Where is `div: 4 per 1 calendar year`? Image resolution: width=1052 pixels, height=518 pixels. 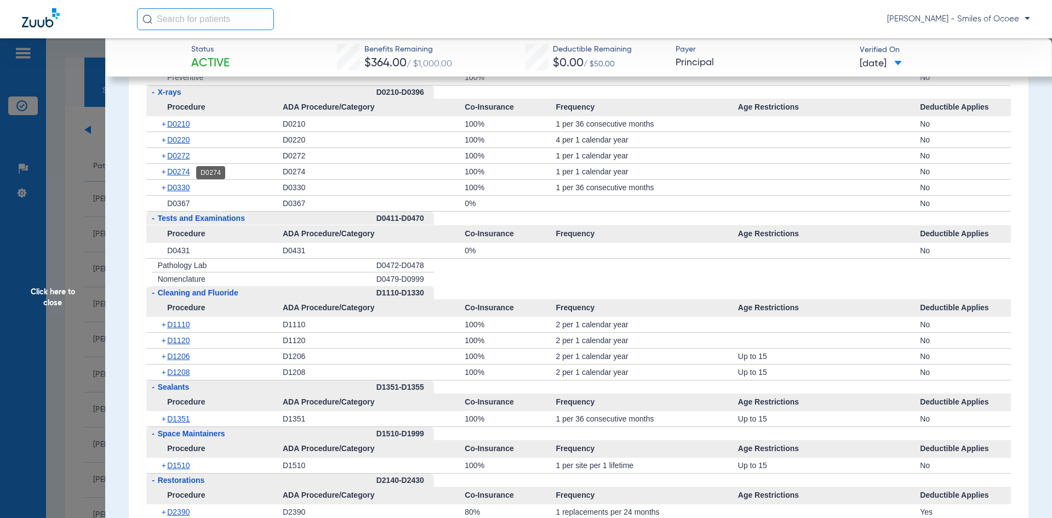 div: 4 per 1 calendar year is located at coordinates (647, 140).